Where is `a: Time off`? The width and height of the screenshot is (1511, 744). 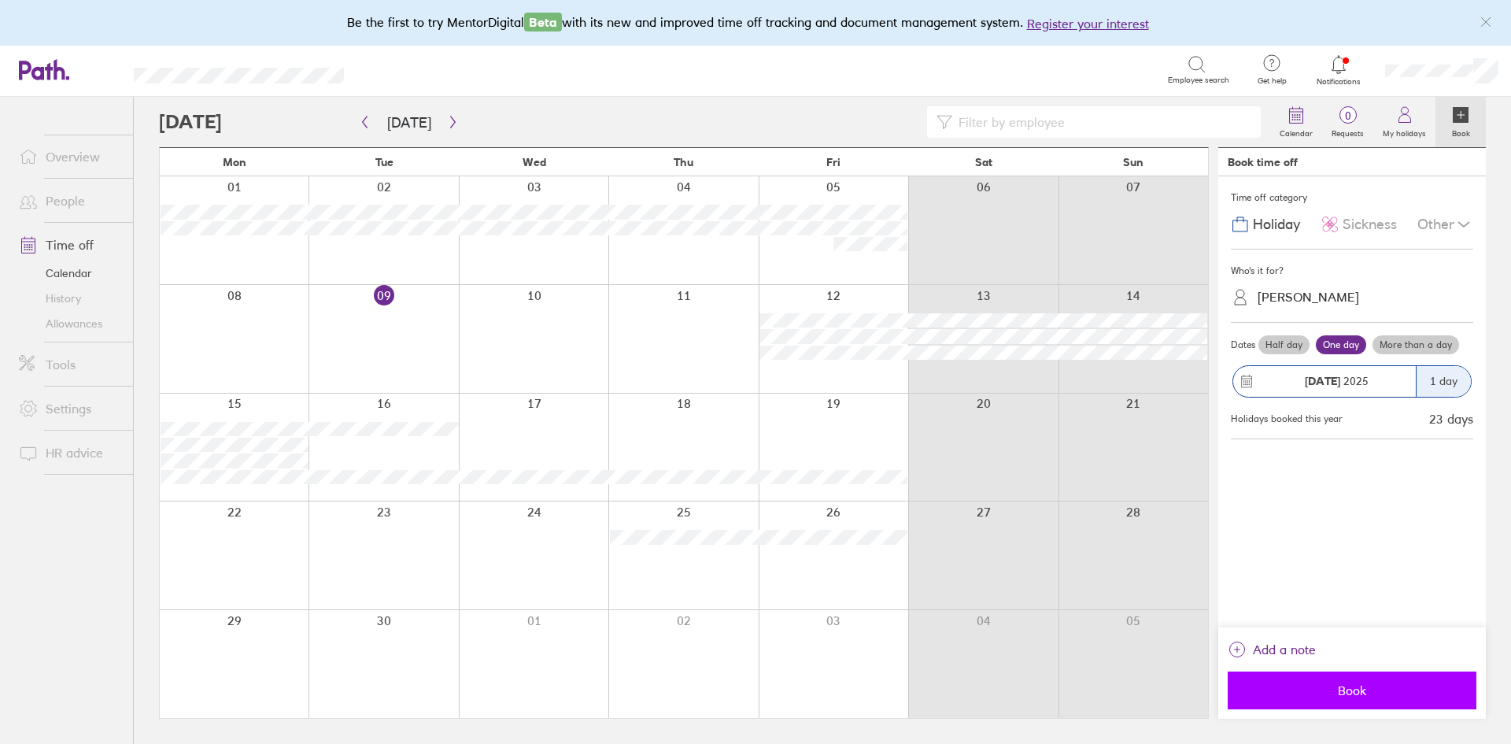
a: Time off is located at coordinates (69, 245).